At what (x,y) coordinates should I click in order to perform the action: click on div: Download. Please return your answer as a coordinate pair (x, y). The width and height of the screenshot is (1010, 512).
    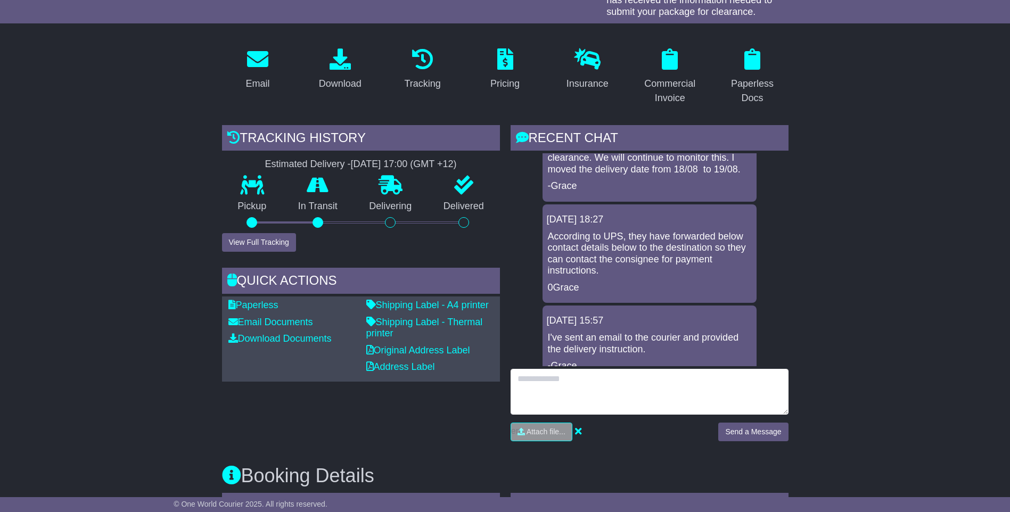
    Looking at the image, I should click on (340, 84).